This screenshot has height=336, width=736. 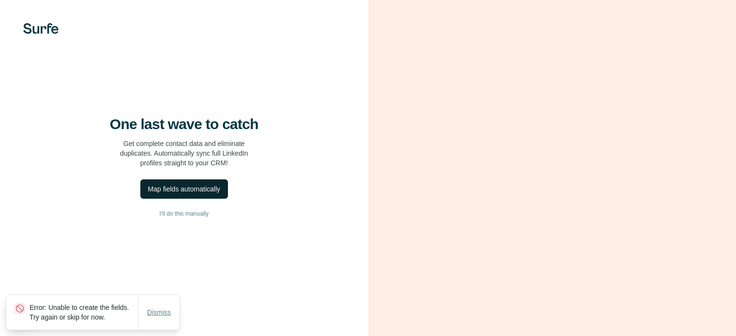 I want to click on div: Map fields automatically, so click(x=184, y=189).